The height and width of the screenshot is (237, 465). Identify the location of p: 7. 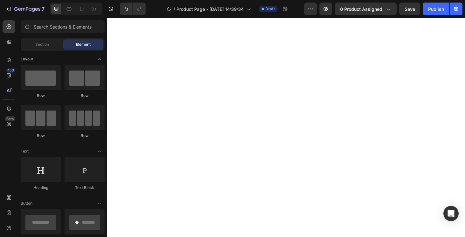
(43, 9).